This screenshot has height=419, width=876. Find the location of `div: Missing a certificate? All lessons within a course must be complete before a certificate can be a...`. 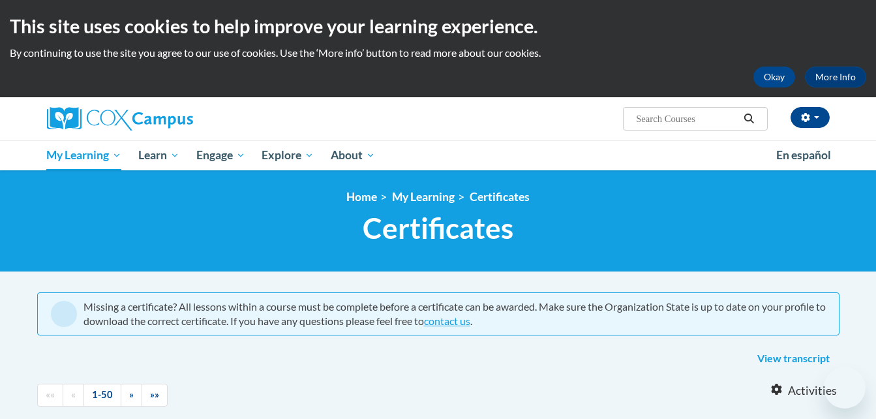

div: Missing a certificate? All lessons within a course must be complete before a certificate can be a... is located at coordinates (455, 314).